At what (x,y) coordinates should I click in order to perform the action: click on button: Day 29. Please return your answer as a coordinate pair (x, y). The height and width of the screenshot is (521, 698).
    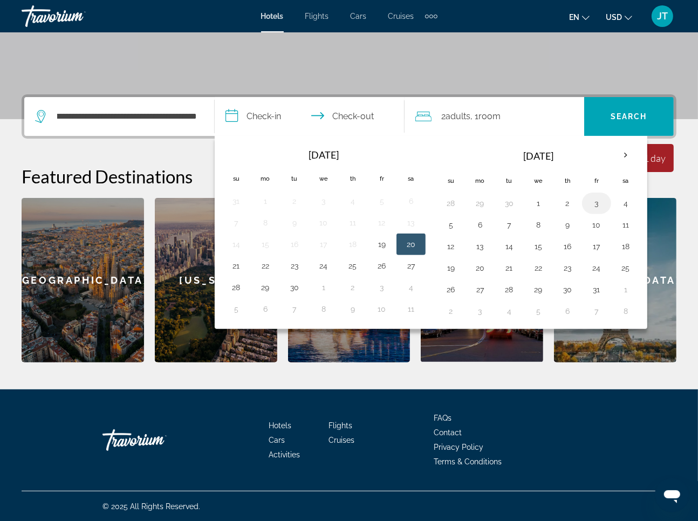
    Looking at the image, I should click on (265, 287).